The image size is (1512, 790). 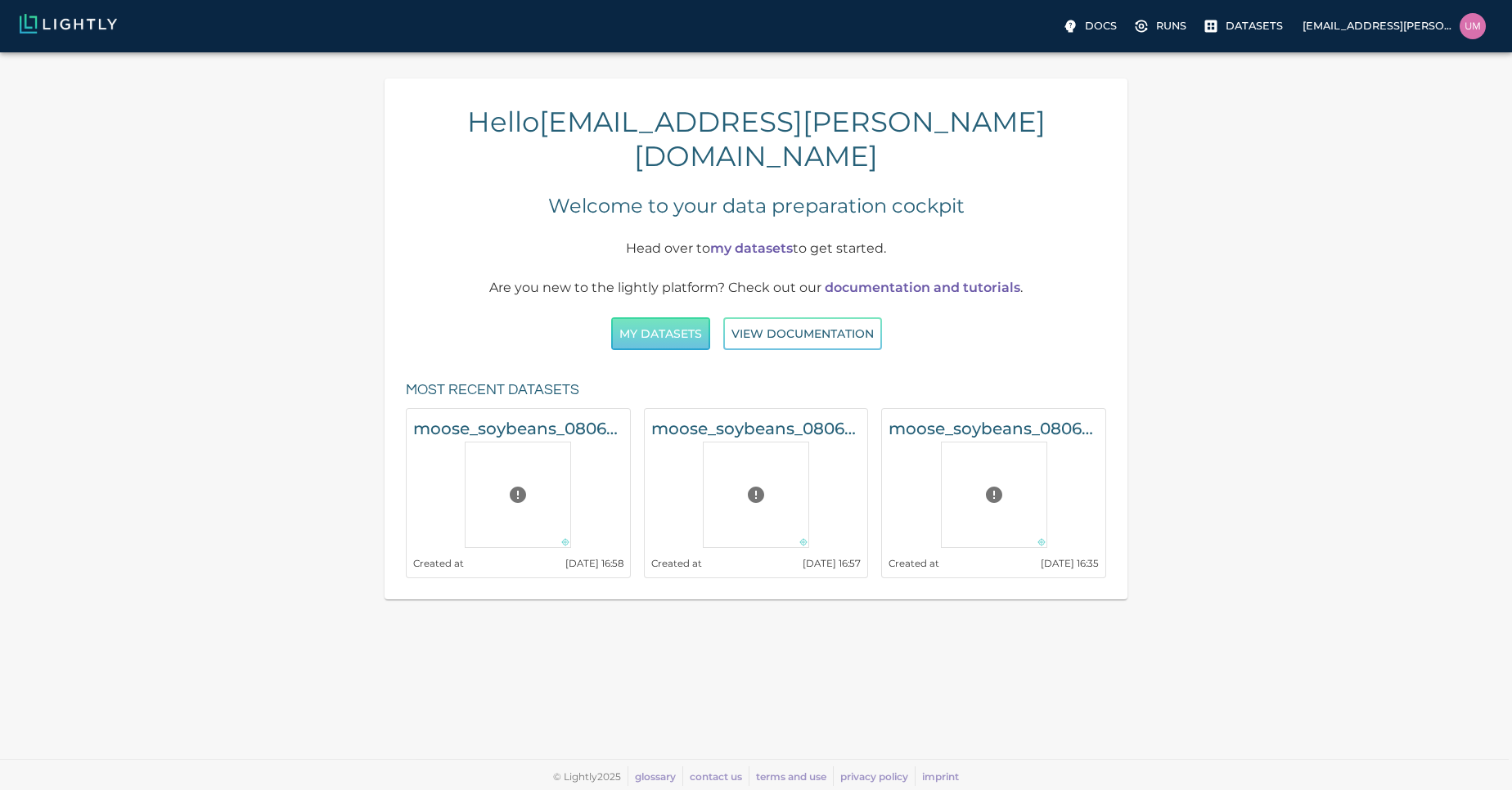 What do you see at coordinates (493, 391) in the screenshot?
I see `h6: Most recent datasets` at bounding box center [493, 391].